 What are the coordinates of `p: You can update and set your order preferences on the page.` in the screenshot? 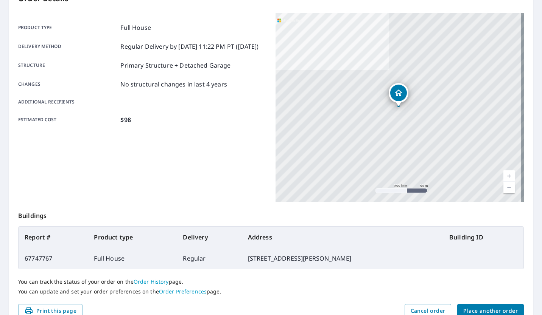 It's located at (271, 292).